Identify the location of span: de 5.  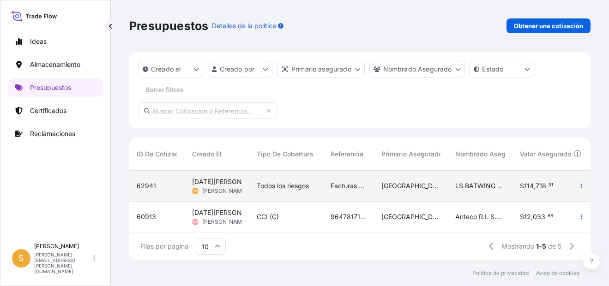
(555, 247).